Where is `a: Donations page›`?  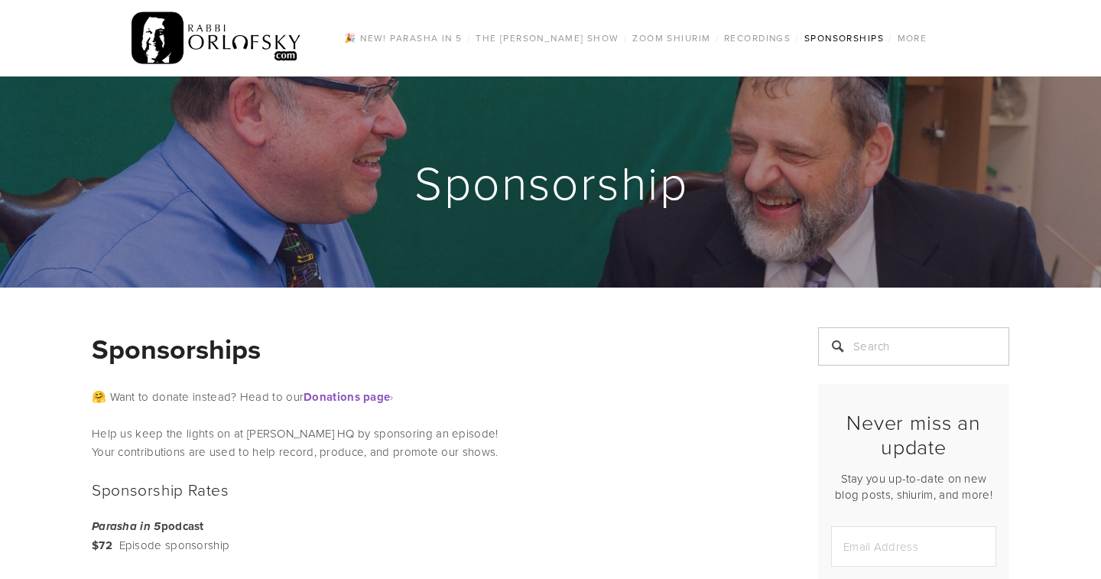 a: Donations page› is located at coordinates (349, 396).